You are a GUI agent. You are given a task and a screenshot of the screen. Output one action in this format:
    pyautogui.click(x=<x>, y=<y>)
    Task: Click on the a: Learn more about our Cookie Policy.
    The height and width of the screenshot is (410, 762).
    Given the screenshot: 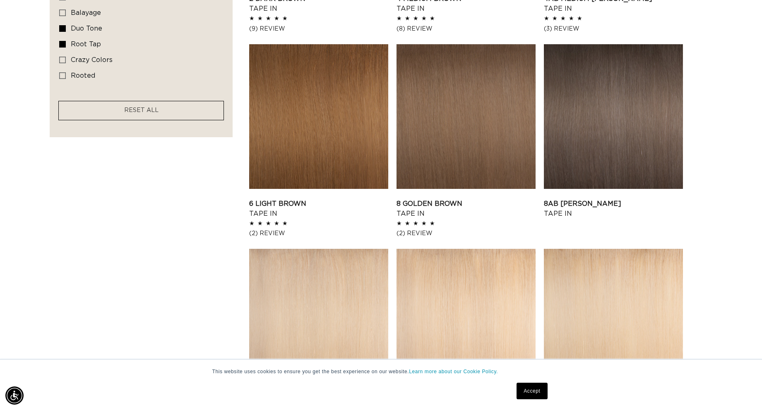 What is the action you would take?
    pyautogui.click(x=453, y=372)
    